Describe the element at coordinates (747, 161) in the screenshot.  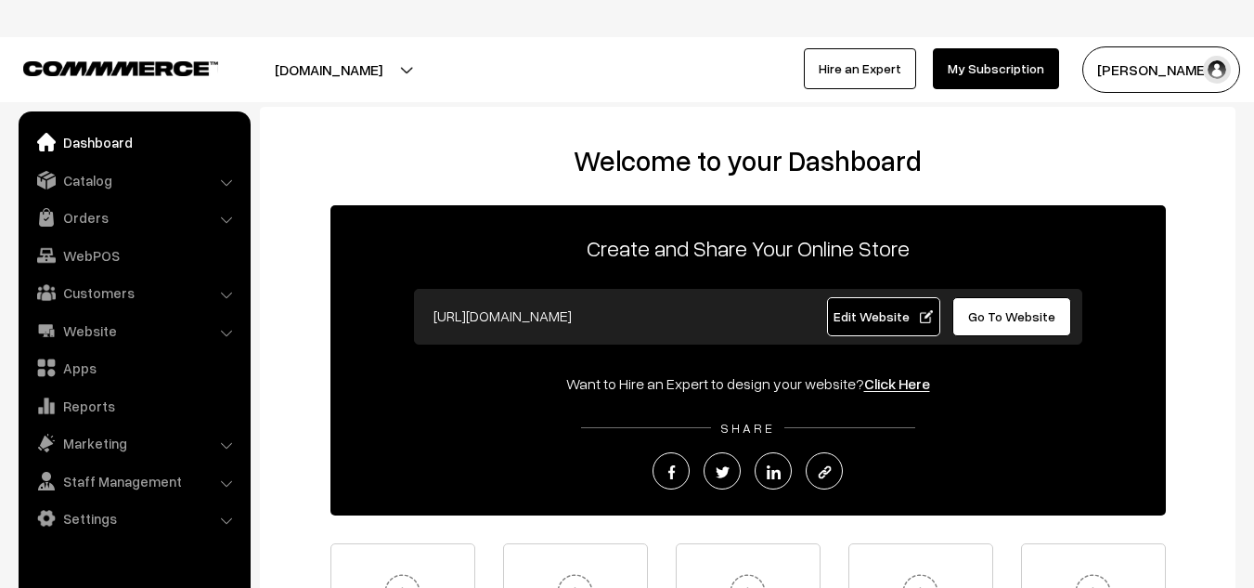
I see `h2: Welcome to your Dashboard` at that location.